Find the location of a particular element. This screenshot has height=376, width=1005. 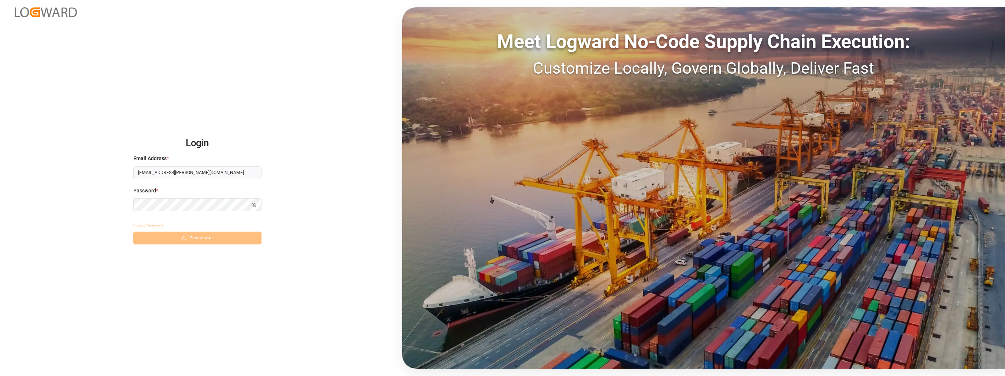

div: Meet Logward No-Code Supply Chain Execution: is located at coordinates (704, 42).